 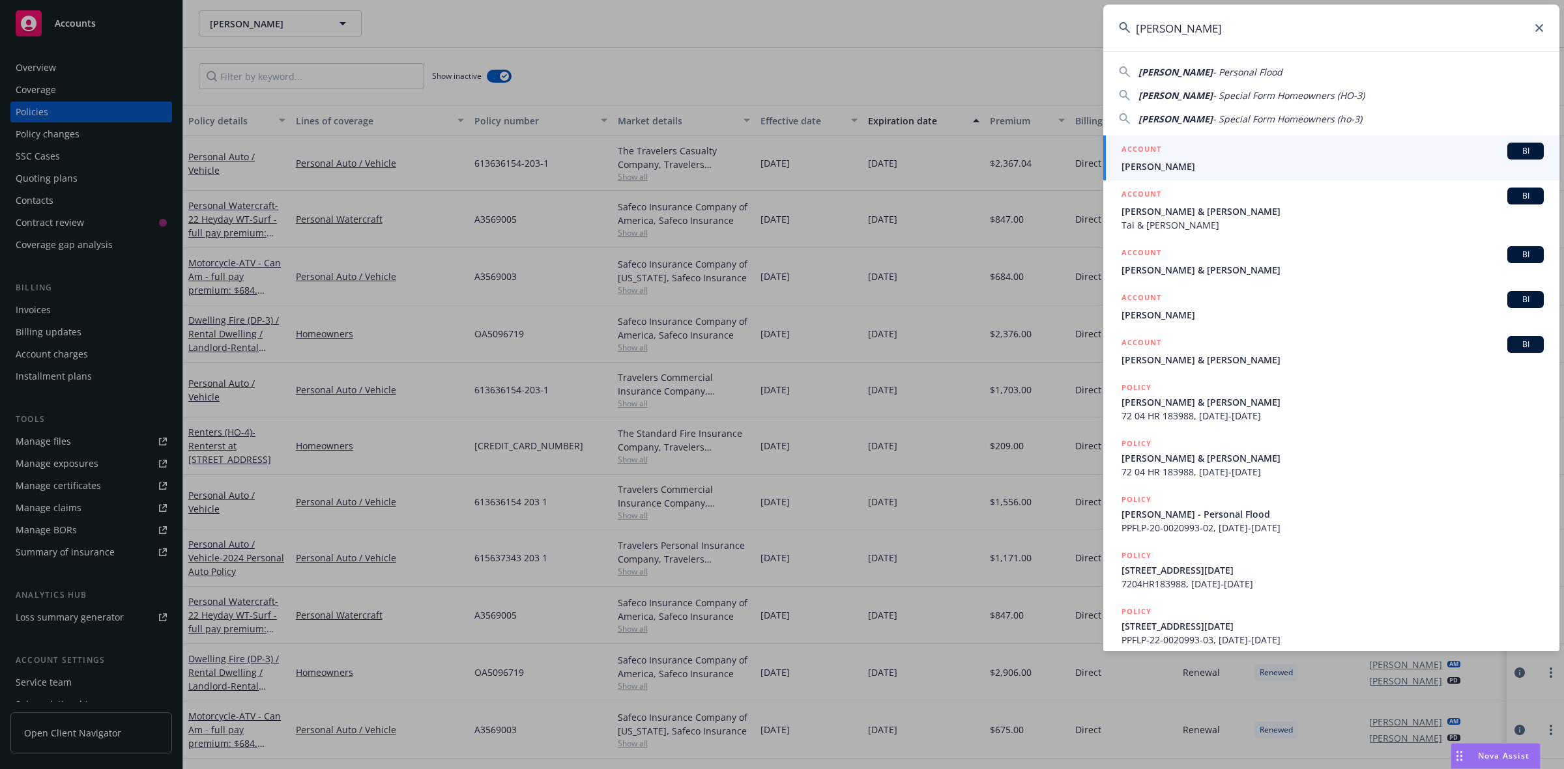 I want to click on span: - Special Form Homeowners (ho-3), so click(x=1287, y=119).